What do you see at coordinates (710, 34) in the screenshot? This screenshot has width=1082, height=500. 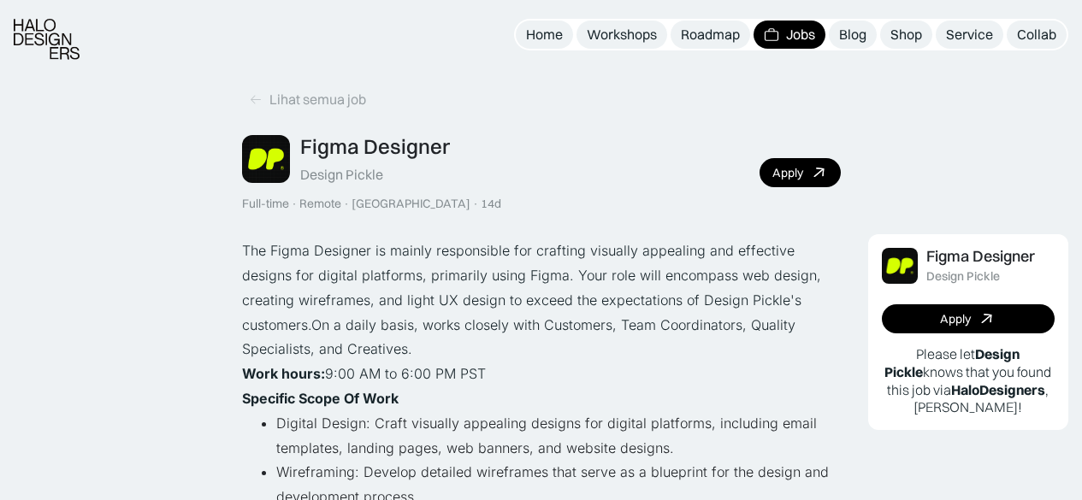 I see `a: Roadmap` at bounding box center [710, 34].